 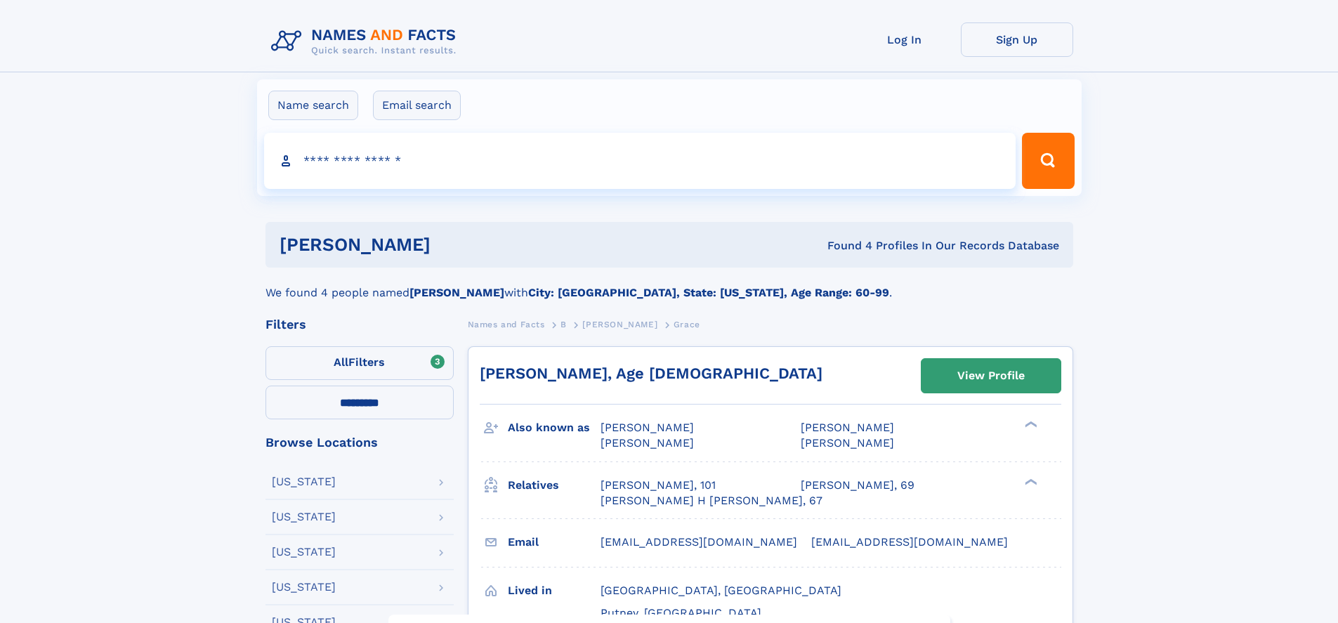 I want to click on label: Email search, so click(x=416, y=105).